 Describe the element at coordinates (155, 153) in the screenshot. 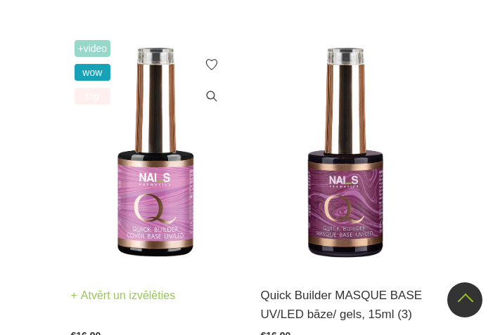

I see `a: Šī brīža iemīlētākais produkts, kas nepieviļ nevienu meistaru.Perfektas noturības kamuflāžas bāze...` at that location.